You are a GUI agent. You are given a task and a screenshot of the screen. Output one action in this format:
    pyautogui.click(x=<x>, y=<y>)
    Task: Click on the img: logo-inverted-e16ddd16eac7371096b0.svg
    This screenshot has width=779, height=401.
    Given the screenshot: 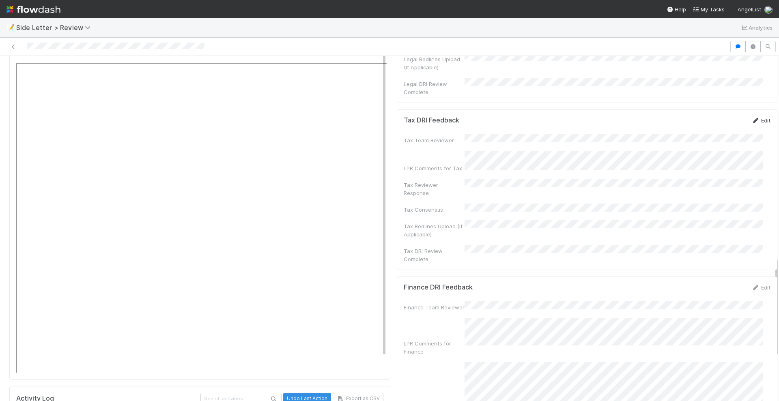 What is the action you would take?
    pyautogui.click(x=33, y=9)
    